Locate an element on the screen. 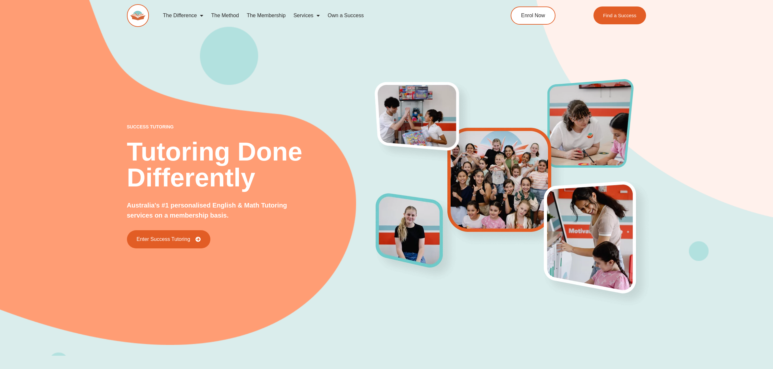 This screenshot has width=773, height=369. a: The Membership is located at coordinates (266, 16).